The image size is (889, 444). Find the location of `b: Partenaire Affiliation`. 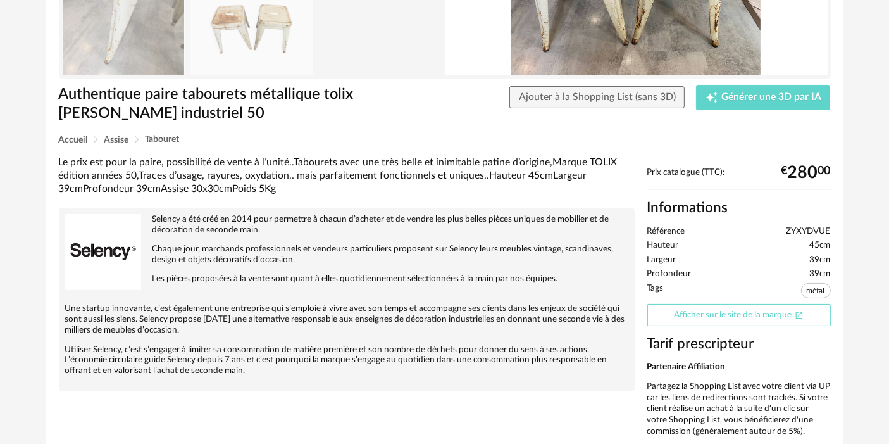

b: Partenaire Affiliation is located at coordinates (687, 367).